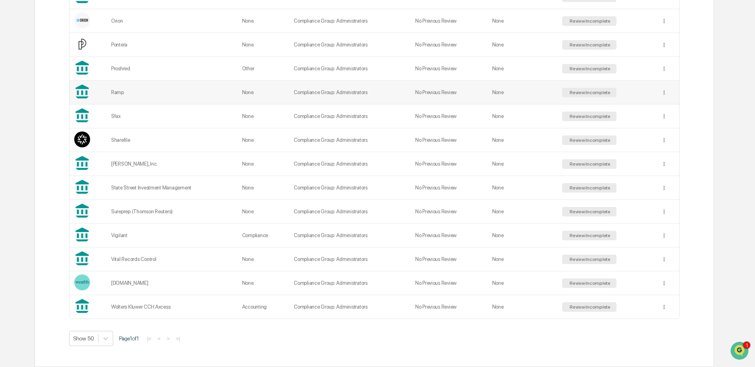 The width and height of the screenshot is (755, 367). Describe the element at coordinates (14, 128) in the screenshot. I see `img: Steve.Lennart` at that location.